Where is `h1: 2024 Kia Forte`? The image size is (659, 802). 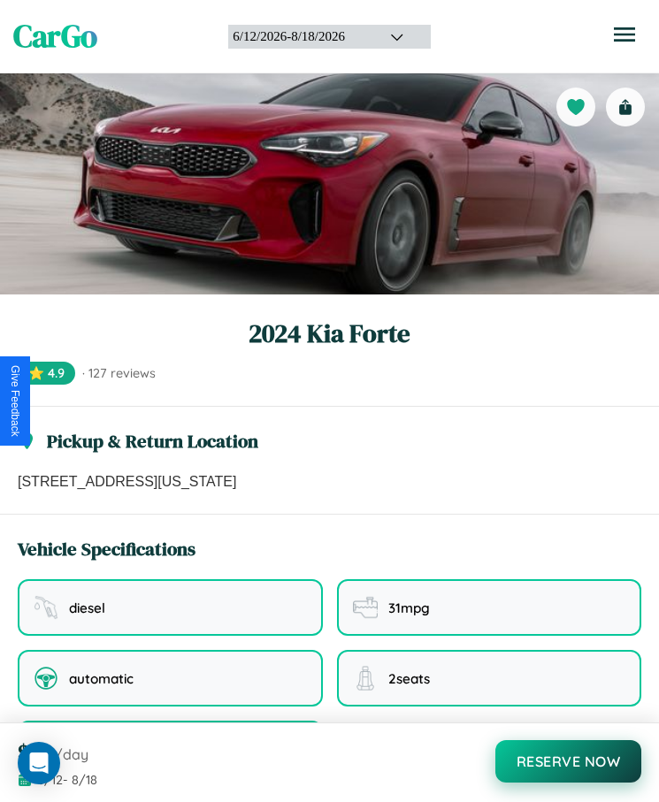
h1: 2024 Kia Forte is located at coordinates (329, 333).